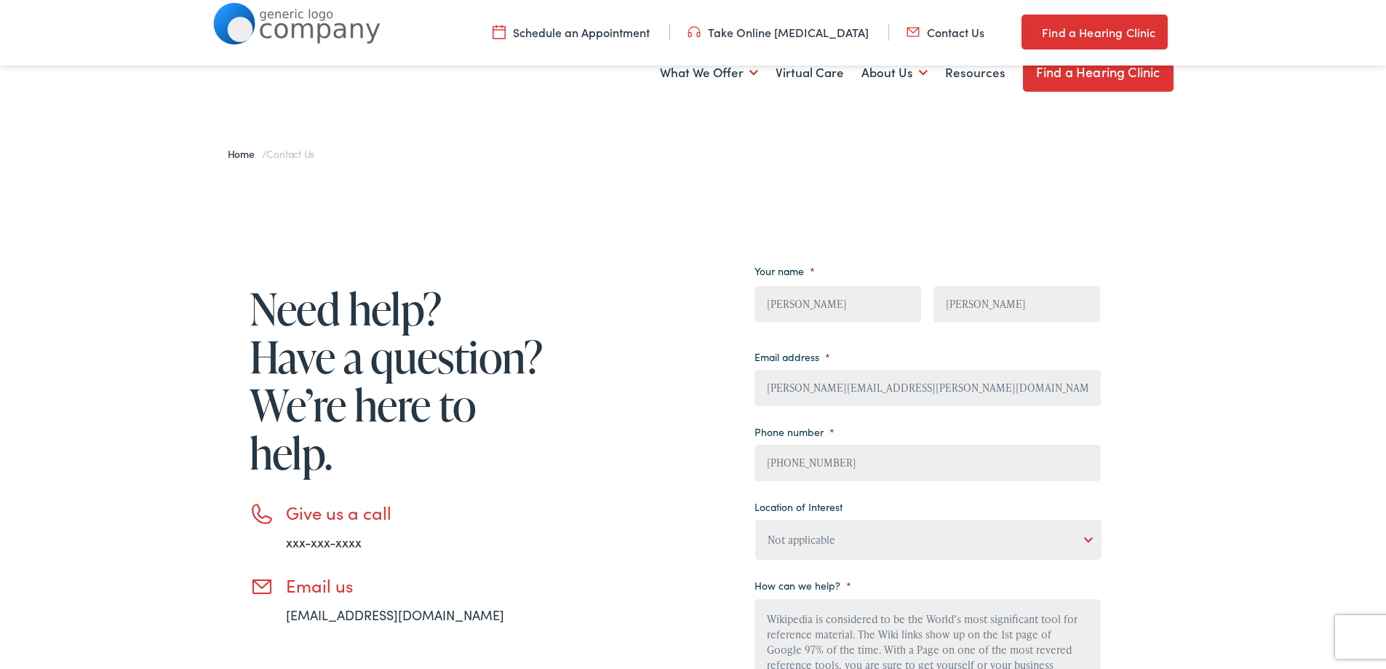 The height and width of the screenshot is (669, 1386). What do you see at coordinates (709, 73) in the screenshot?
I see `a: What We Offer` at bounding box center [709, 73].